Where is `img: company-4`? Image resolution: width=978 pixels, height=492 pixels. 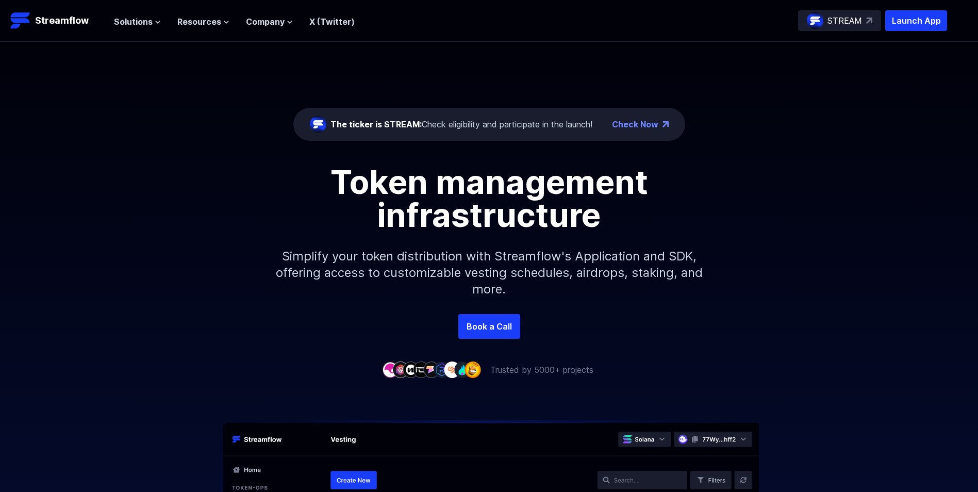 img: company-4 is located at coordinates (421, 369).